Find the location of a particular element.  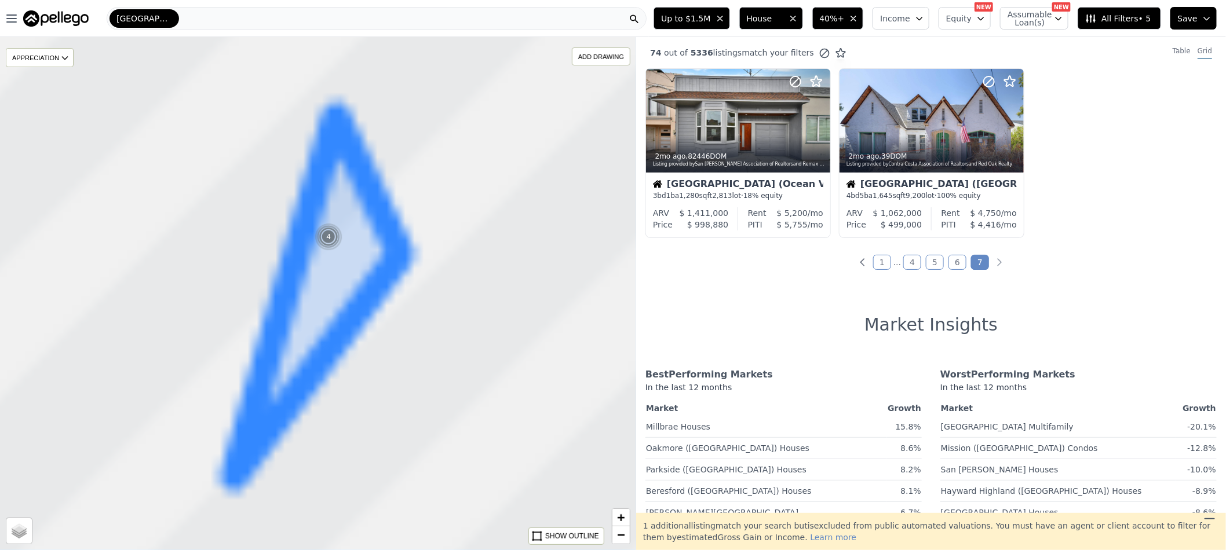

a: Millbrae Houses is located at coordinates (678, 425).